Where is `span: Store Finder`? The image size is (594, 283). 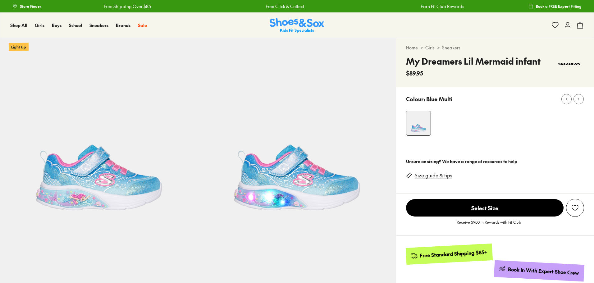 span: Store Finder is located at coordinates (30, 6).